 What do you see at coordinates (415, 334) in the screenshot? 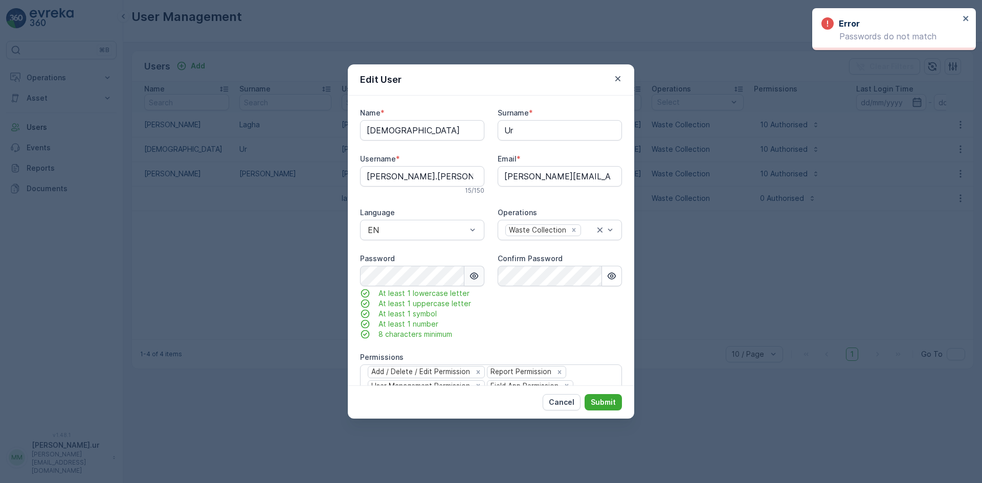
I see `span: 8 characters minimum` at bounding box center [415, 334].